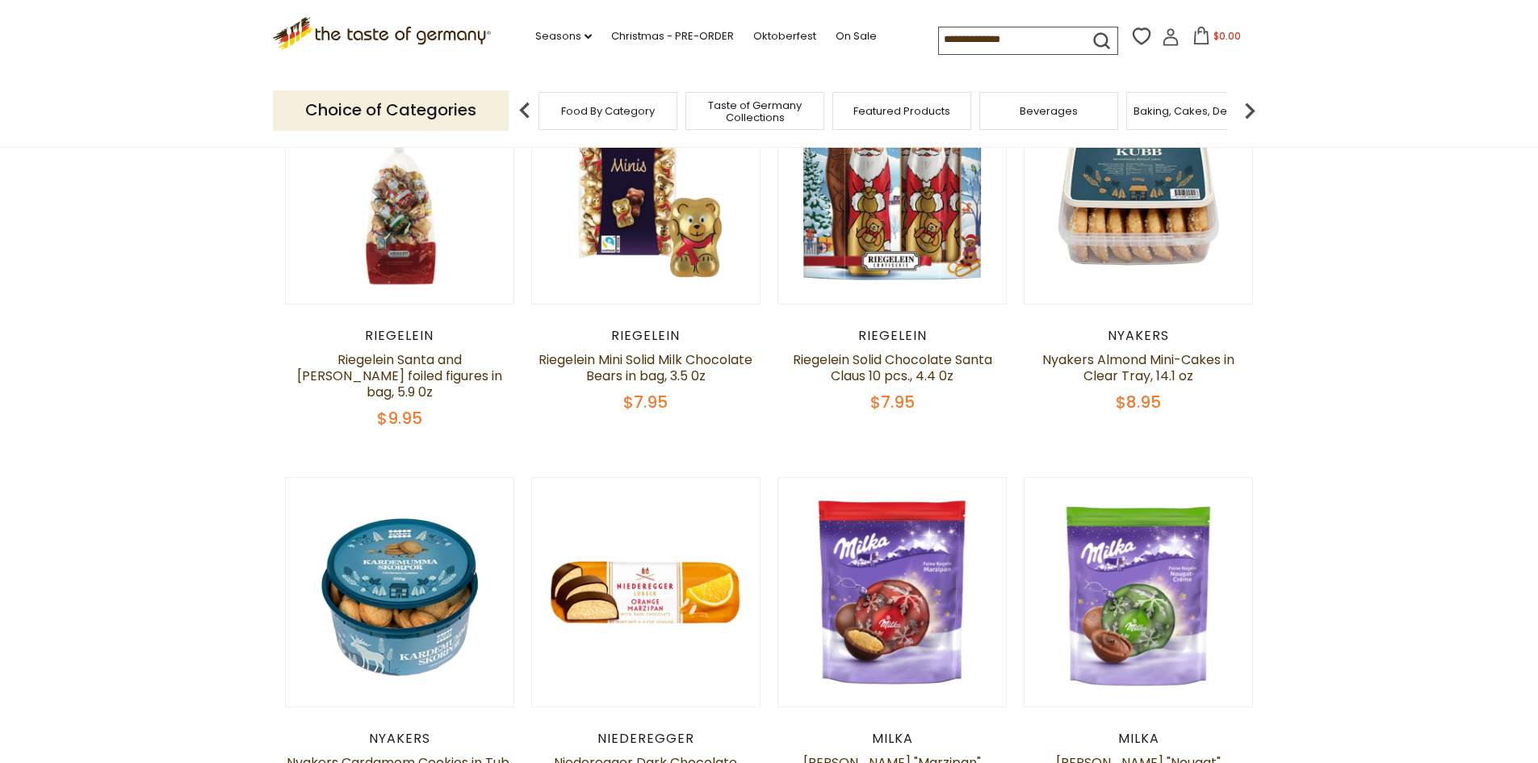  What do you see at coordinates (755, 111) in the screenshot?
I see `span: Taste of Germany Collections` at bounding box center [755, 111].